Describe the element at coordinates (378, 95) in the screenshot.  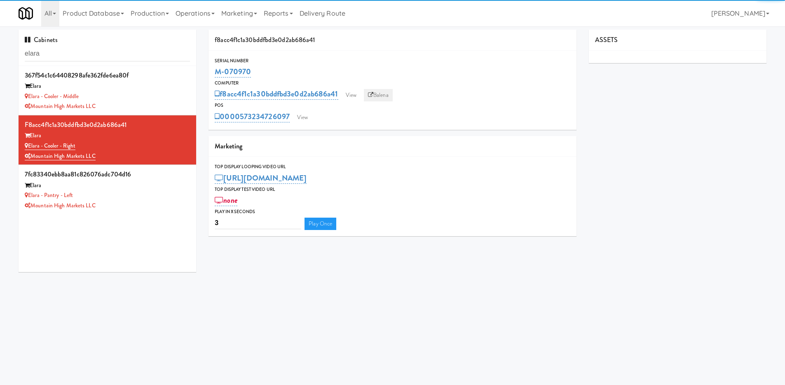
I see `a: Balena` at that location.